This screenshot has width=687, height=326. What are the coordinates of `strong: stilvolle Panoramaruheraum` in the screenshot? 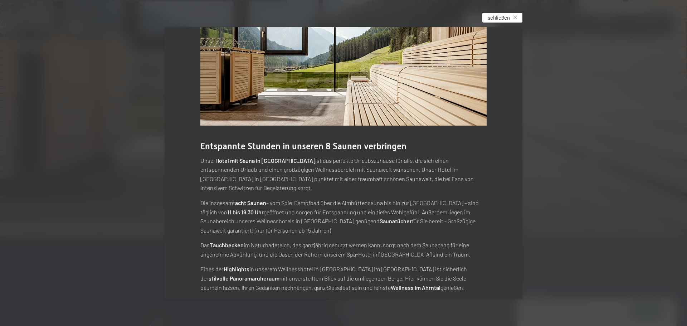 It's located at (244, 278).